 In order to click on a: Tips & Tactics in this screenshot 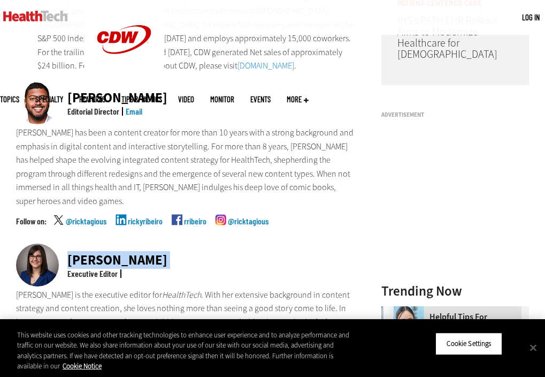, I will do `click(142, 99)`.